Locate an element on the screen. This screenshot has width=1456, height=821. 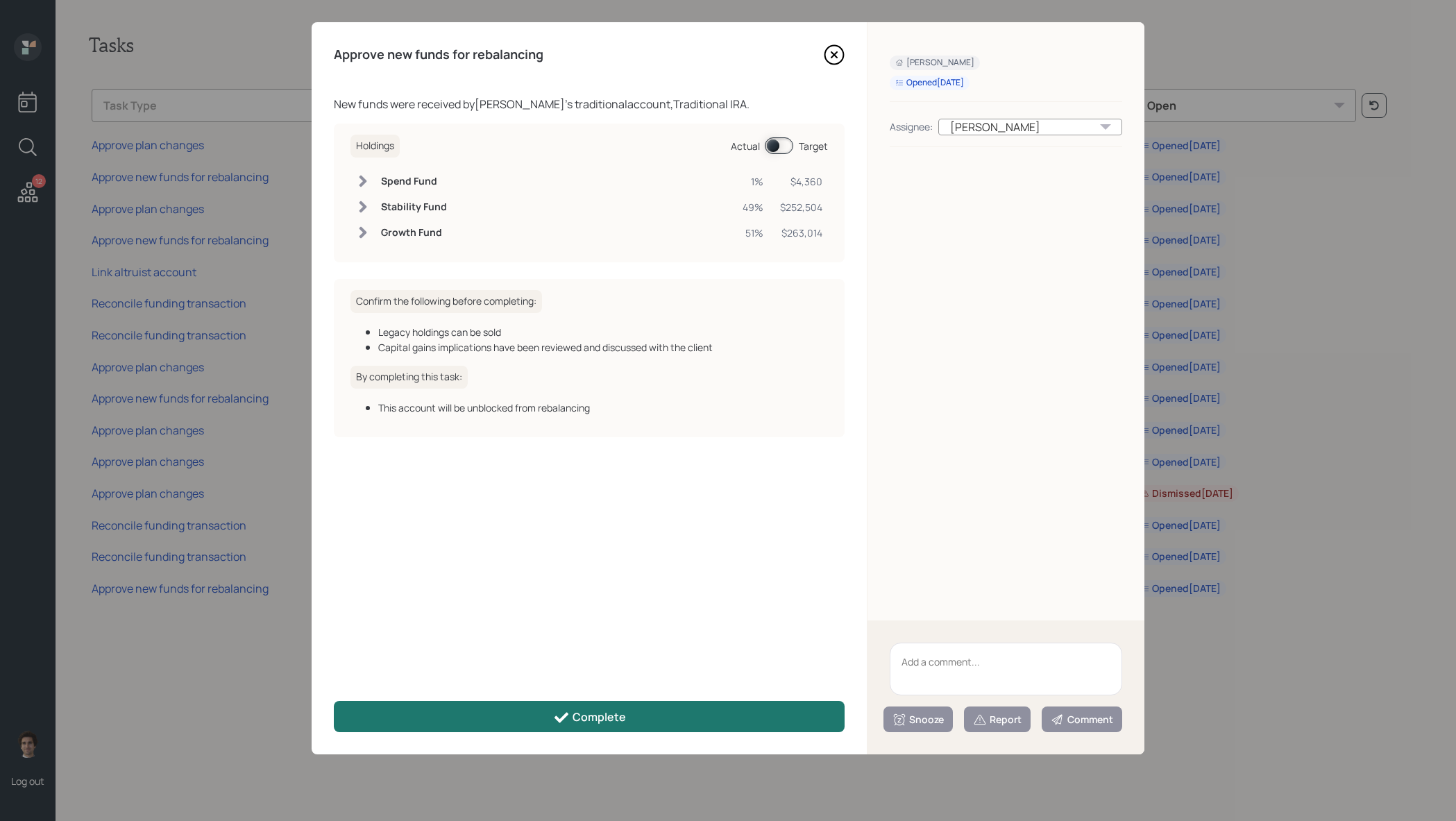
h6: Holdings is located at coordinates (374, 146).